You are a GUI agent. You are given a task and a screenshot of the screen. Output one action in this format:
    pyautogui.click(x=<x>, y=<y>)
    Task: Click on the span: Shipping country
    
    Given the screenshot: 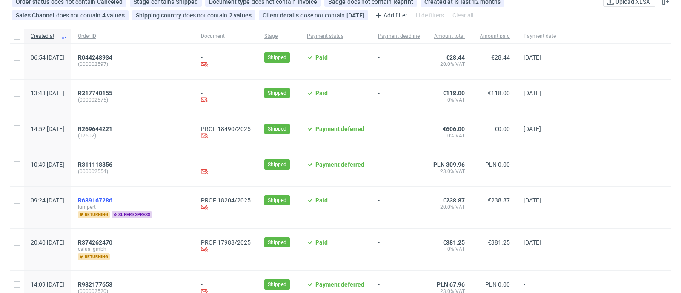 What is the action you would take?
    pyautogui.click(x=159, y=15)
    